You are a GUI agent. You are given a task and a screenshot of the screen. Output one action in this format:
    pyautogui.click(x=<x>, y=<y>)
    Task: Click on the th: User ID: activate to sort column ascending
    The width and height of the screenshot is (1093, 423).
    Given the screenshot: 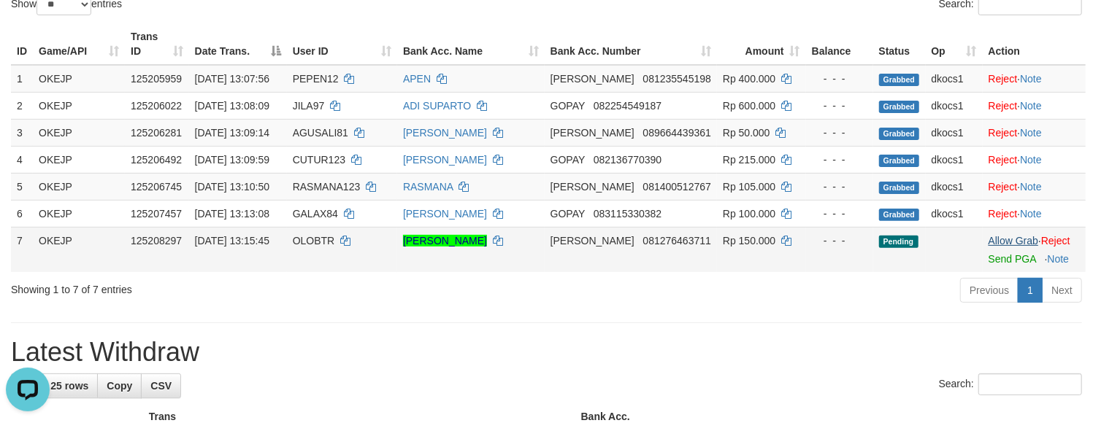 What is the action you would take?
    pyautogui.click(x=342, y=44)
    